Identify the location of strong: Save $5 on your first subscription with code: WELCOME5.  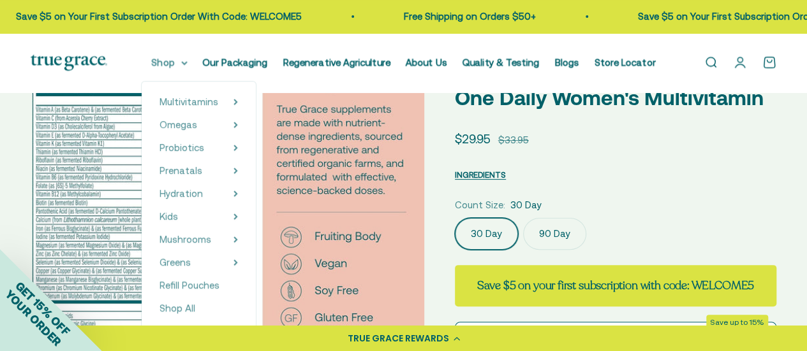
(615, 286).